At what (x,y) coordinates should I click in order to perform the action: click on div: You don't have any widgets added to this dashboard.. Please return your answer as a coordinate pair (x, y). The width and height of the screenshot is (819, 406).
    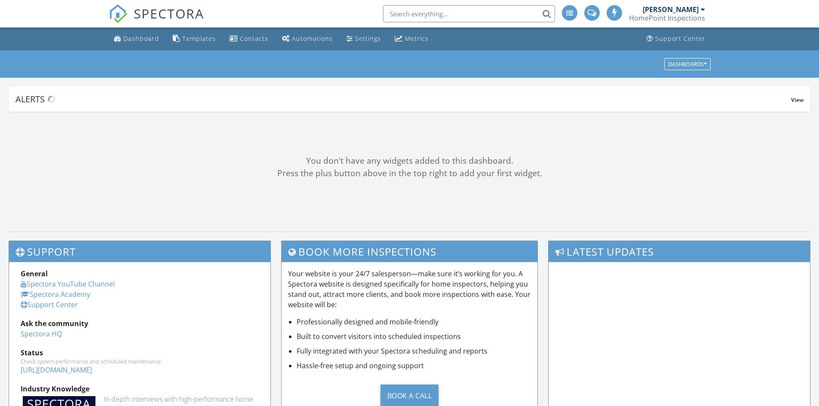
    Looking at the image, I should click on (410, 161).